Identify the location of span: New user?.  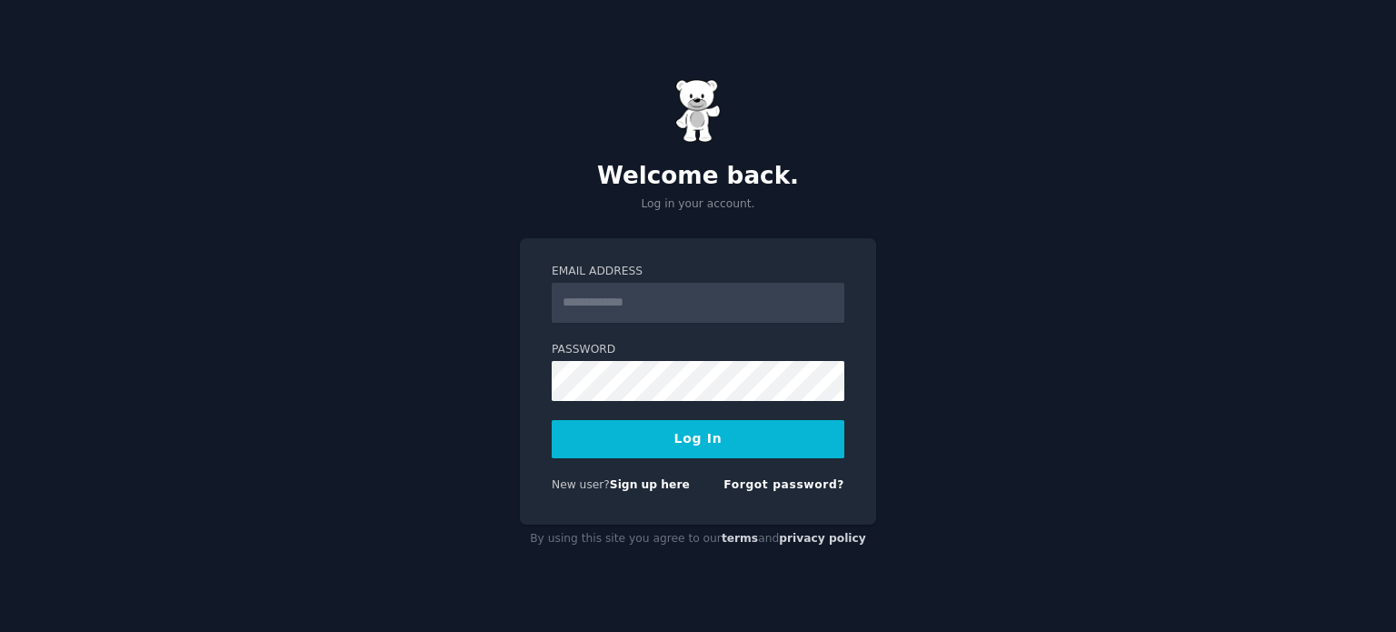
(581, 484).